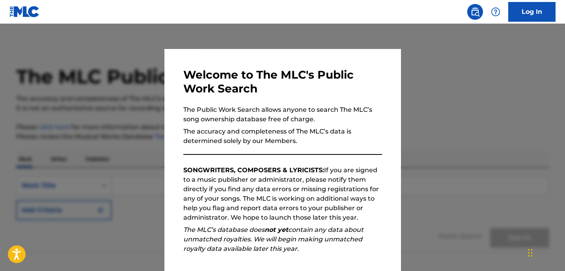 The height and width of the screenshot is (271, 565). I want to click on p: The accuracy and completeness of The MLC’s data is determined solely by our Members., so click(283, 136).